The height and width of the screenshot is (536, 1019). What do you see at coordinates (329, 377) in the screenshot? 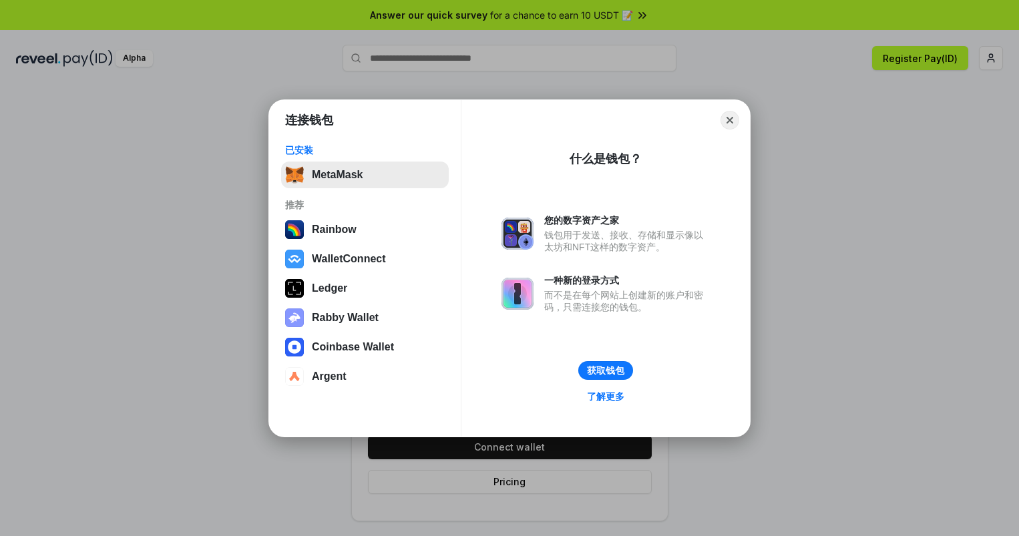
I see `div: Argent` at bounding box center [329, 377].